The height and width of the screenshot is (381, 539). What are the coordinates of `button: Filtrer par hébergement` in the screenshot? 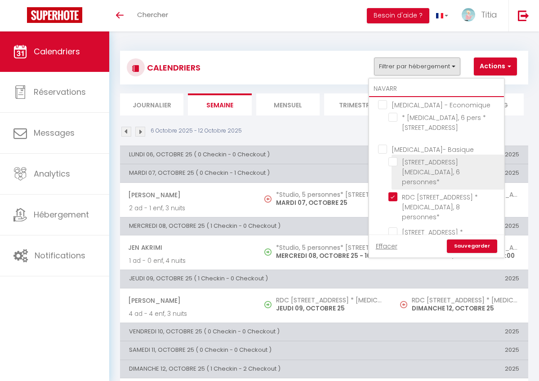 It's located at (417, 67).